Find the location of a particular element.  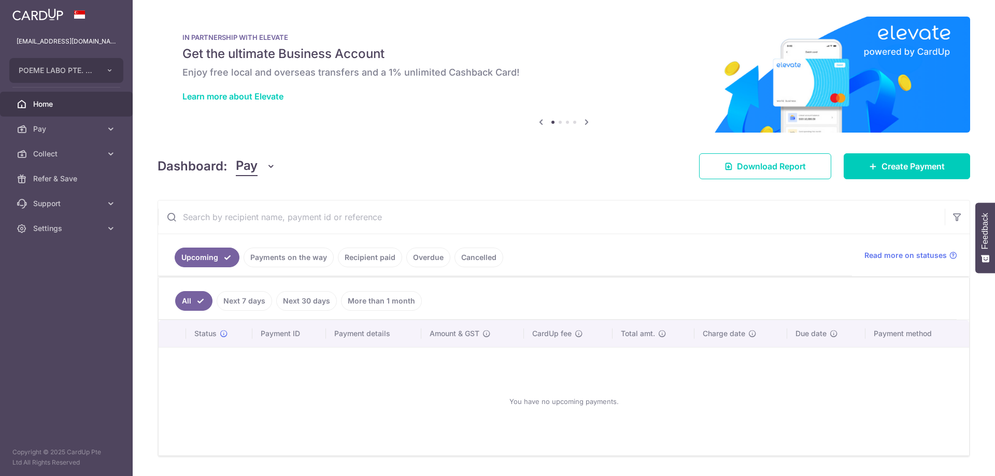

a: Next 7 days is located at coordinates (244, 301).